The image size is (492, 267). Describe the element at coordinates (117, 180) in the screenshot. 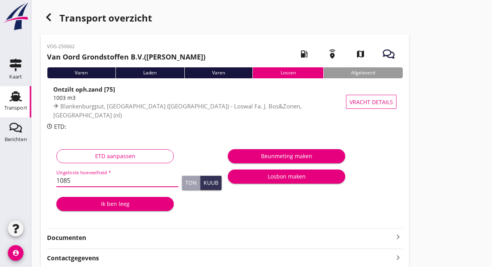

I see `input: Uitgeloste hoeveelheid *` at that location.